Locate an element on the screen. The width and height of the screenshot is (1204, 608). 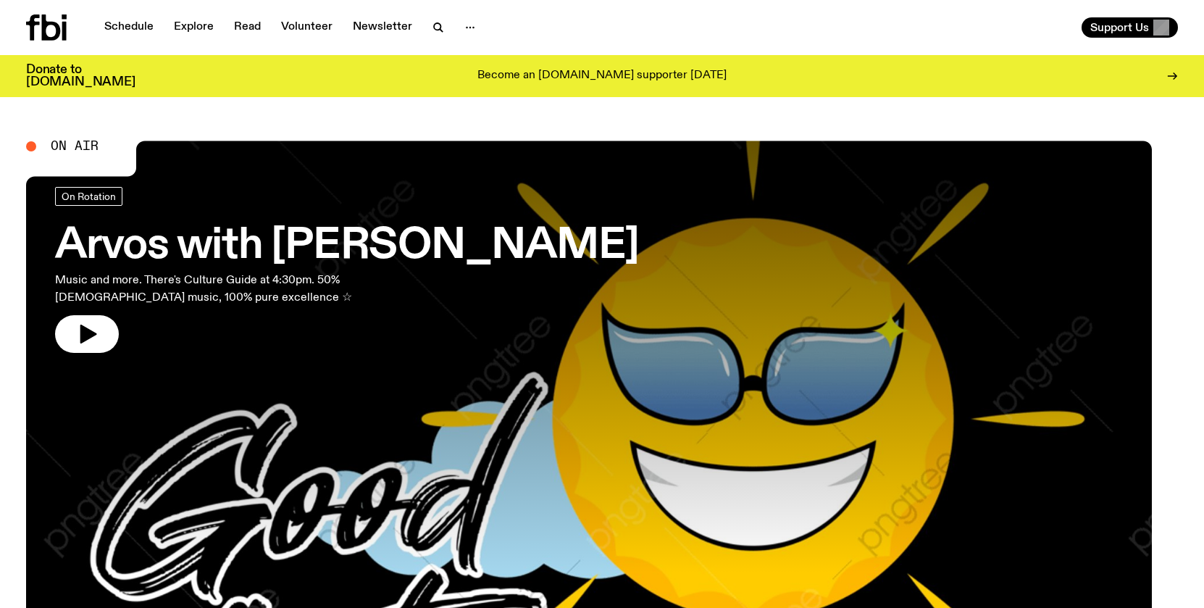
a: Newsletter is located at coordinates (383, 28).